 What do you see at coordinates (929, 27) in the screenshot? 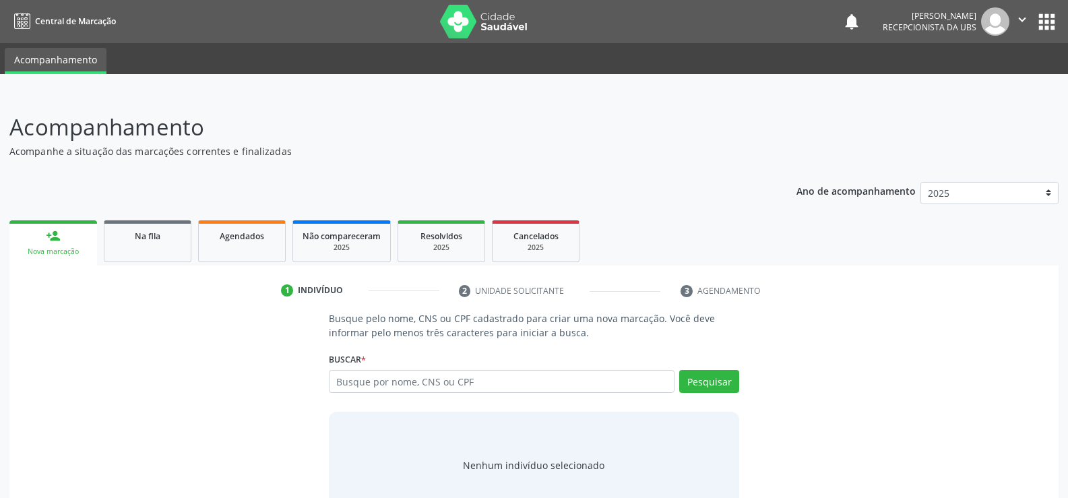
I see `span: Recepcionista da UBS` at bounding box center [929, 27].